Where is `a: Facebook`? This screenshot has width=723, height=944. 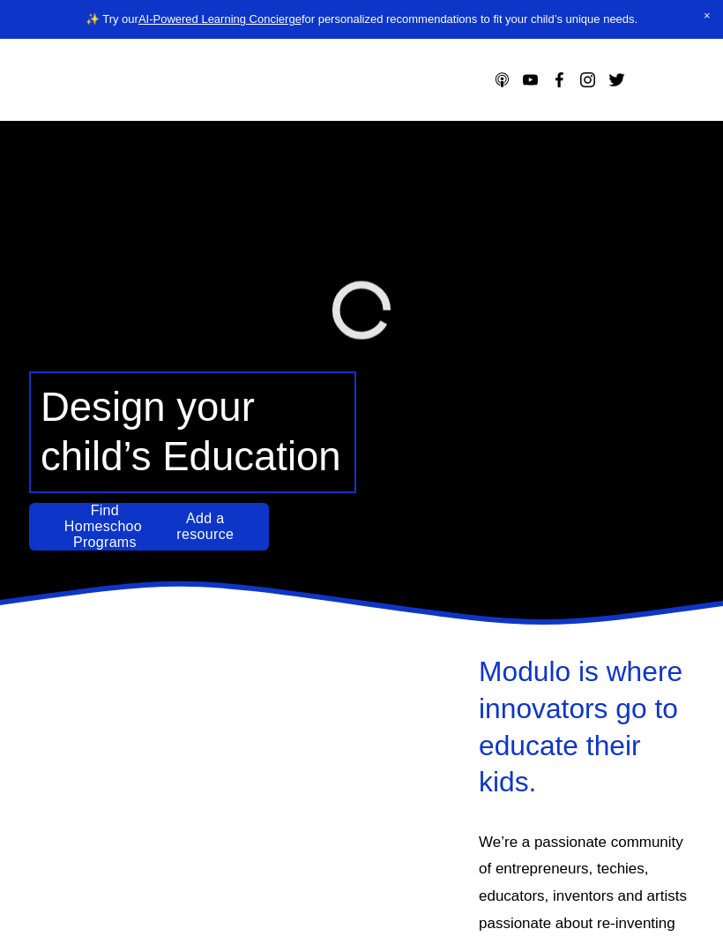 a: Facebook is located at coordinates (559, 79).